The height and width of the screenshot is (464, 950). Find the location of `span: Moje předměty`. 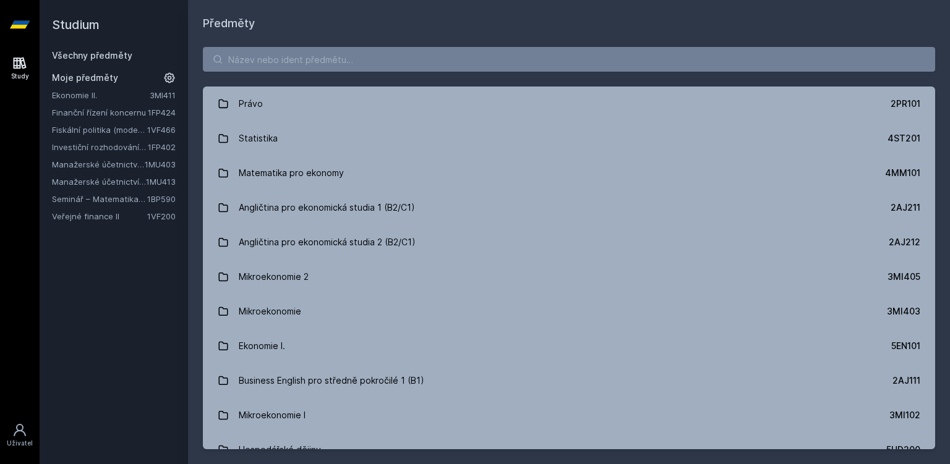

span: Moje předměty is located at coordinates (85, 78).